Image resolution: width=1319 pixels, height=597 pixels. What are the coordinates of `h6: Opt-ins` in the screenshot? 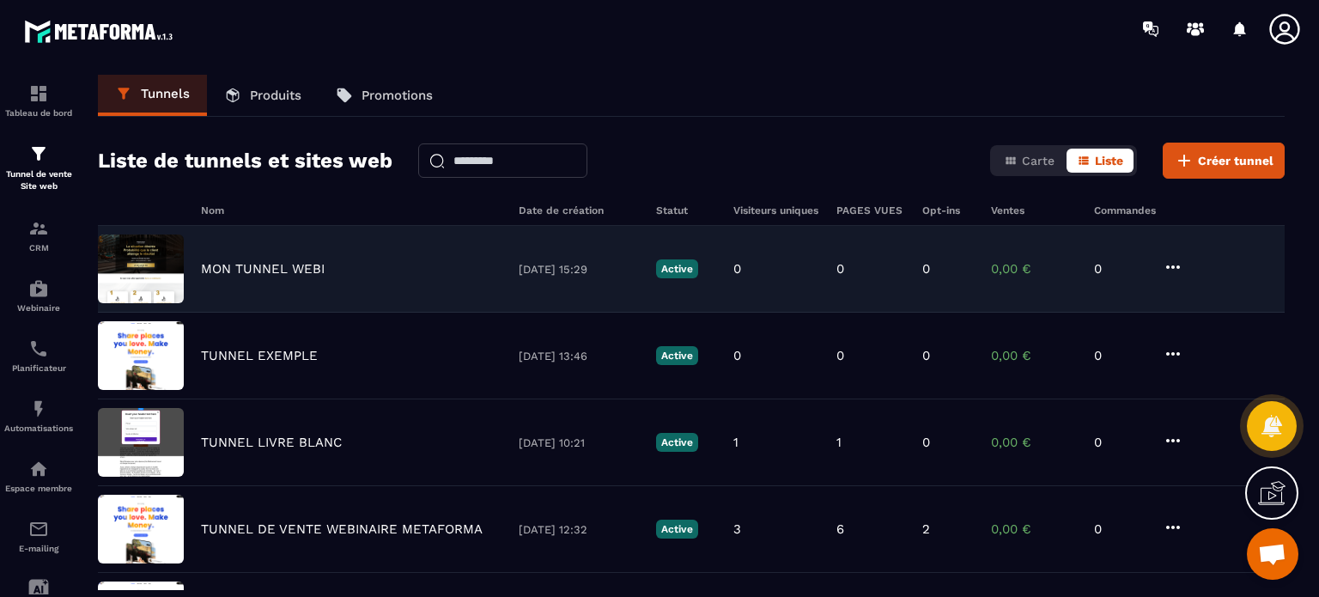 It's located at (948, 210).